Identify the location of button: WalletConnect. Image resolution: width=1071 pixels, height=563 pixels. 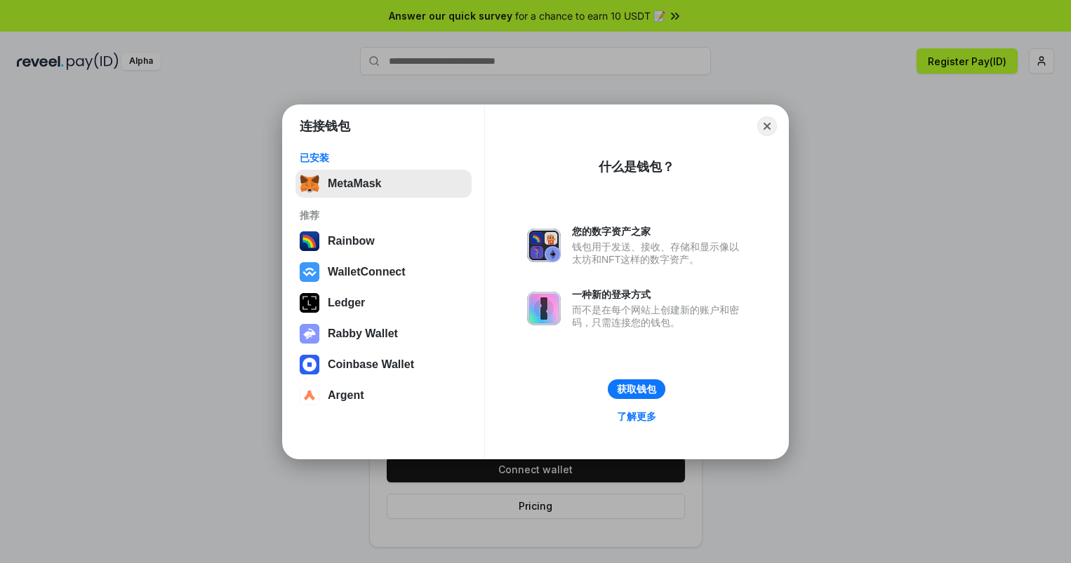
(383, 272).